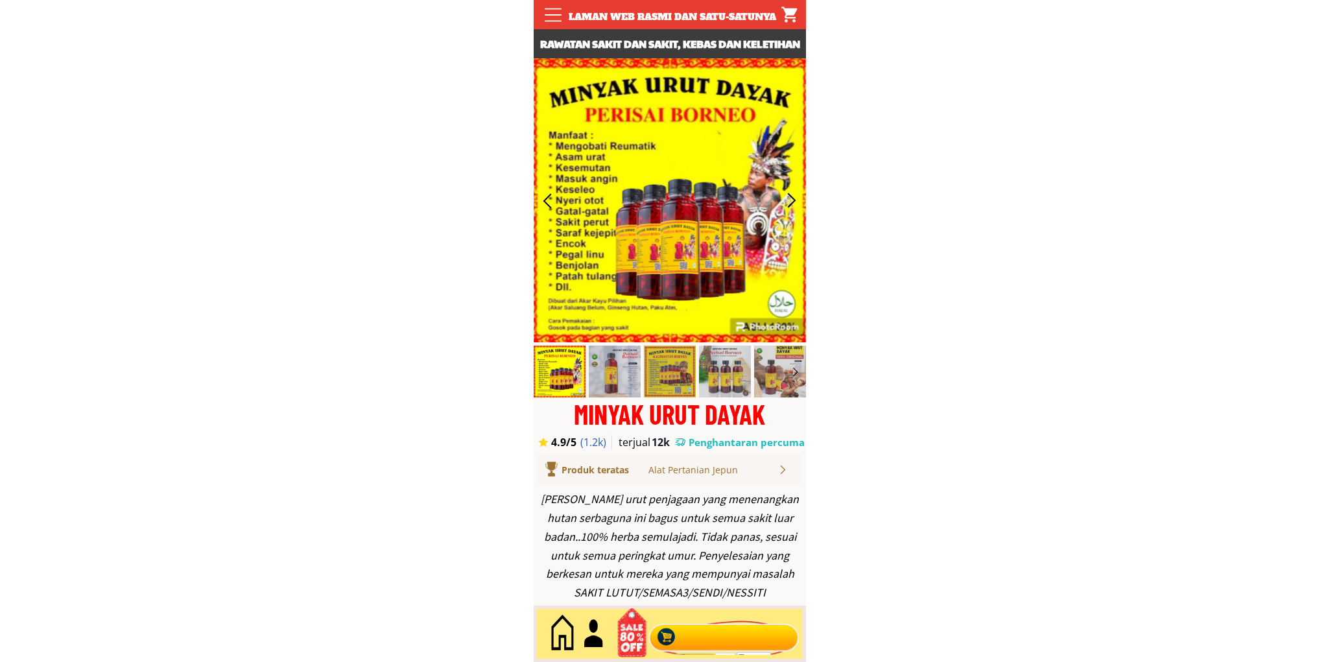  What do you see at coordinates (713, 470) in the screenshot?
I see `div: Alat Pertanian Jepun` at bounding box center [713, 470].